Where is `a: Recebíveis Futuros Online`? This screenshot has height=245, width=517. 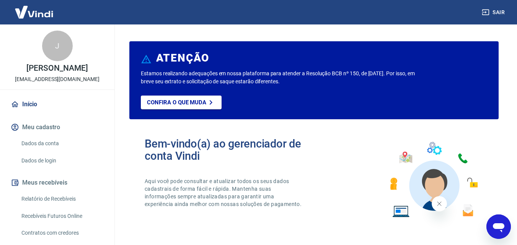 a: Recebíveis Futuros Online is located at coordinates (62, 216).